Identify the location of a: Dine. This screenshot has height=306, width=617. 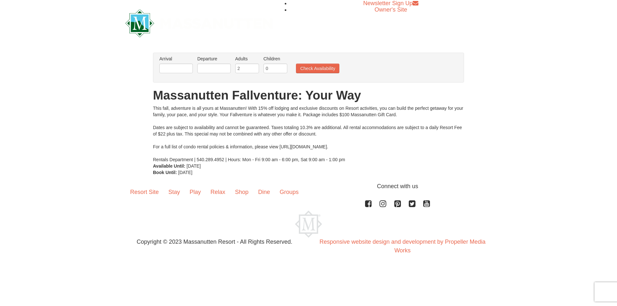
(264, 192).